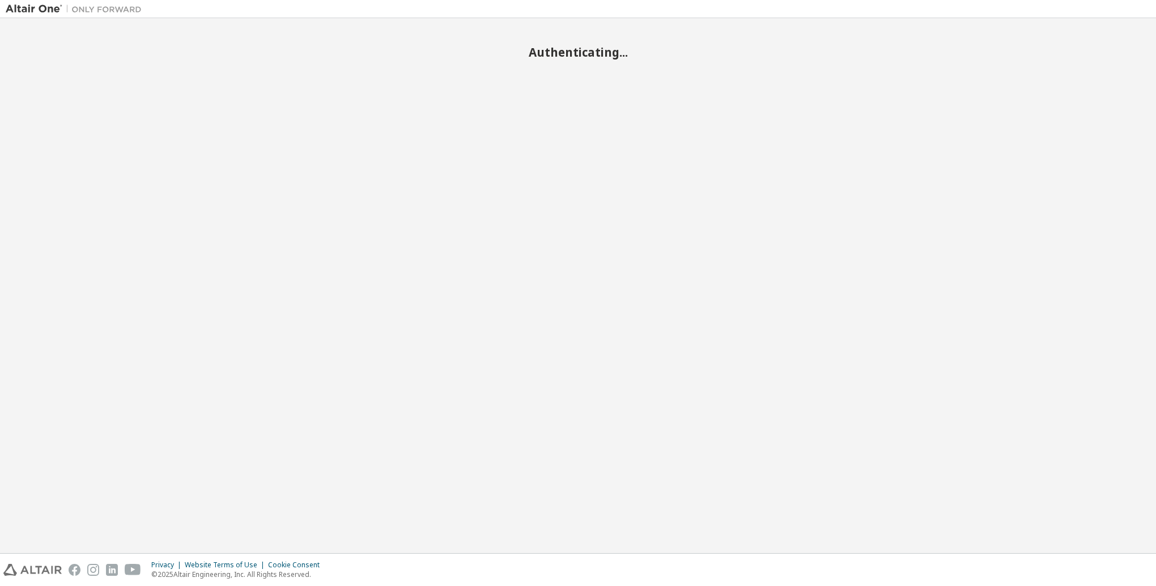  Describe the element at coordinates (74, 570) in the screenshot. I see `img: facebook.svg` at that location.